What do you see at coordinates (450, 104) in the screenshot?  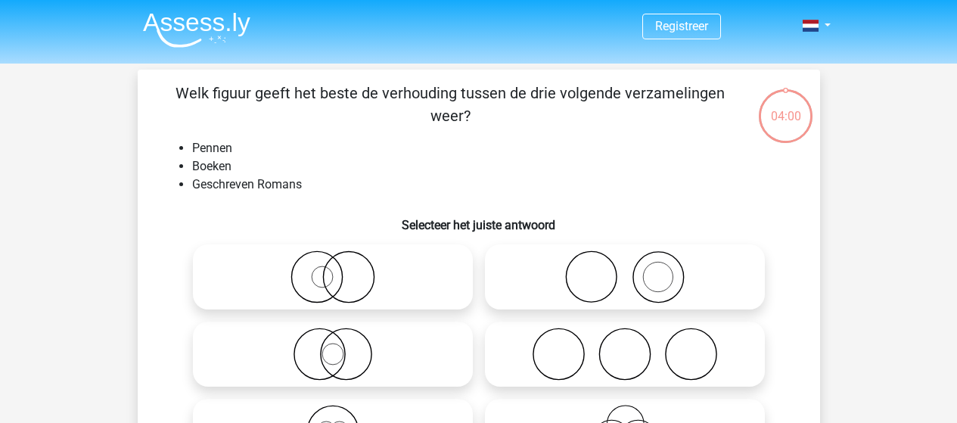 I see `p: Welk figuur geeft het beste de verhouding tussen de drie volgende verzamelingen weer?` at bounding box center [450, 104].